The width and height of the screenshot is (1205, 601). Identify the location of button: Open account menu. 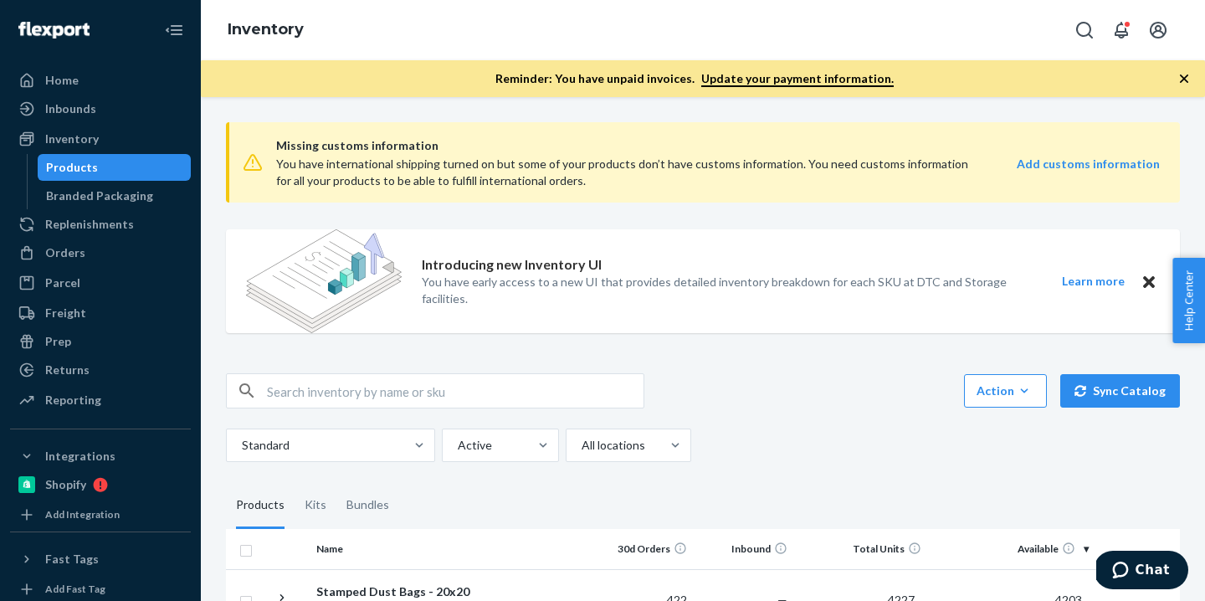
(1158, 30).